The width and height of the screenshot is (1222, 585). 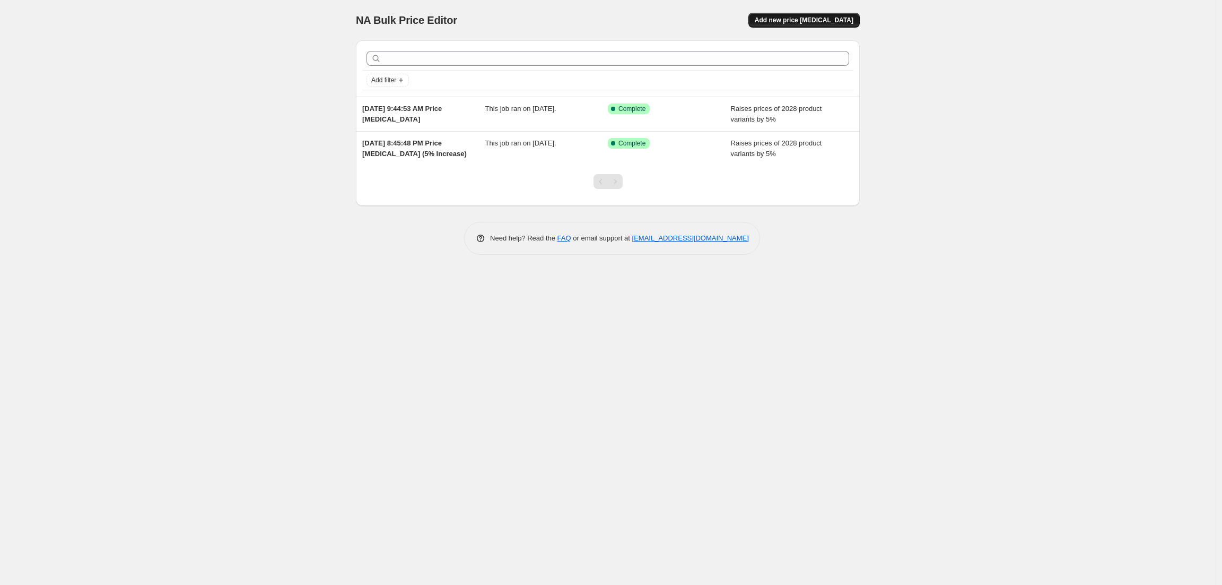 What do you see at coordinates (564, 238) in the screenshot?
I see `a: FAQ` at bounding box center [564, 238].